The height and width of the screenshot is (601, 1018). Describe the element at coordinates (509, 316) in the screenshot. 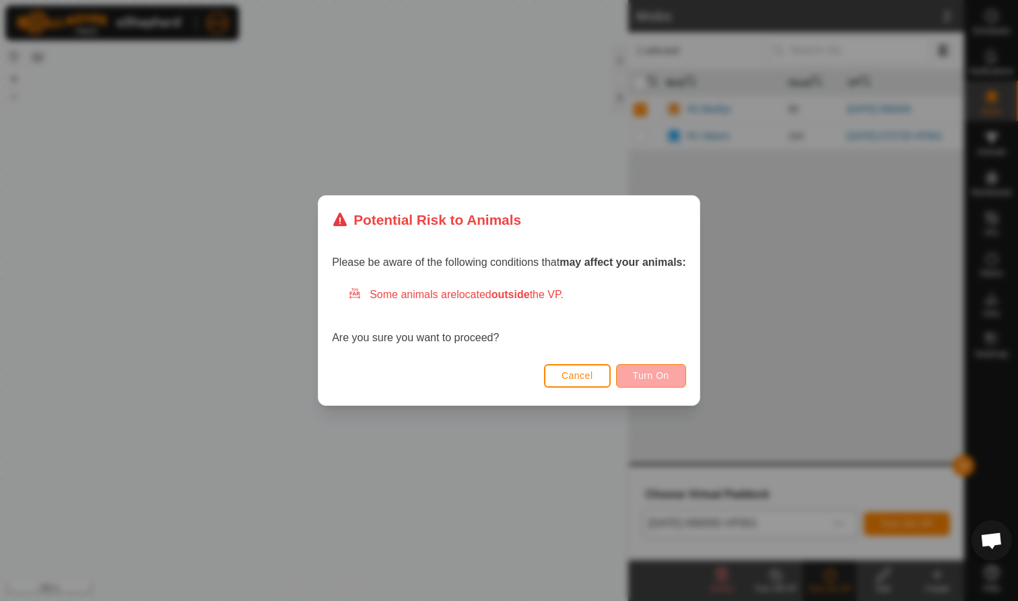

I see `div: Are you sure you want to proceed?` at that location.